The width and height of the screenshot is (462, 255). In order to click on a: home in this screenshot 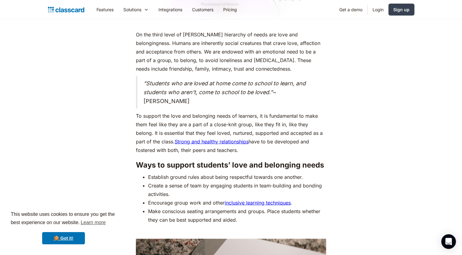, I will do `click(66, 10)`.